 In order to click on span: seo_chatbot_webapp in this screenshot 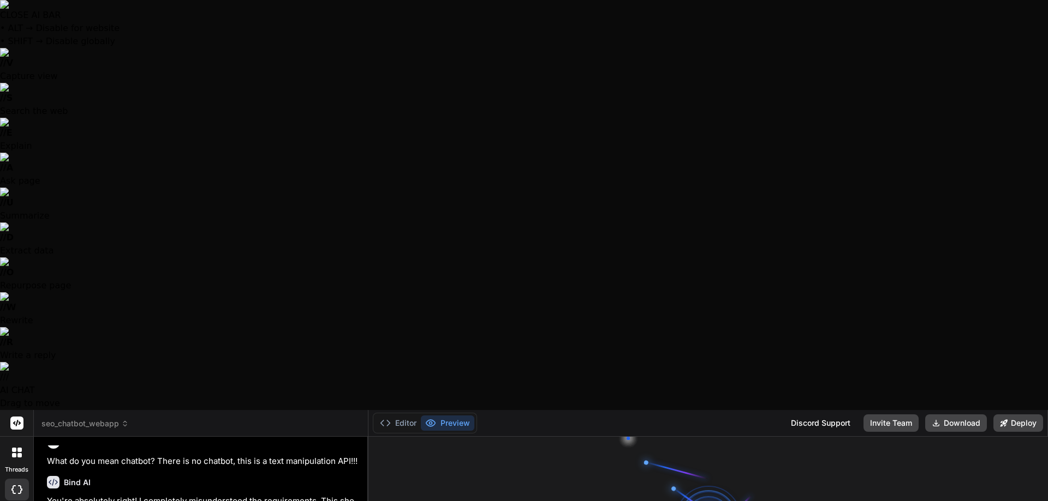, I will do `click(85, 424)`.